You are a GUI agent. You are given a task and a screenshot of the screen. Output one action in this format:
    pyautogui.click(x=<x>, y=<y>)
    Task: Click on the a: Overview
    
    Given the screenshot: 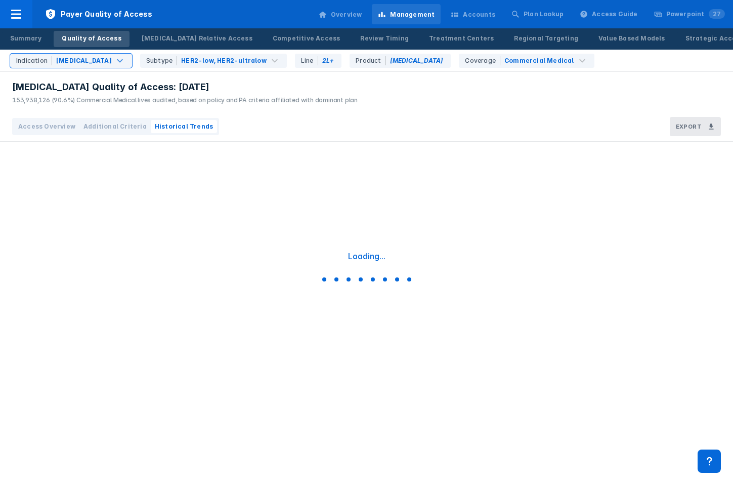 What is the action you would take?
    pyautogui.click(x=341, y=14)
    